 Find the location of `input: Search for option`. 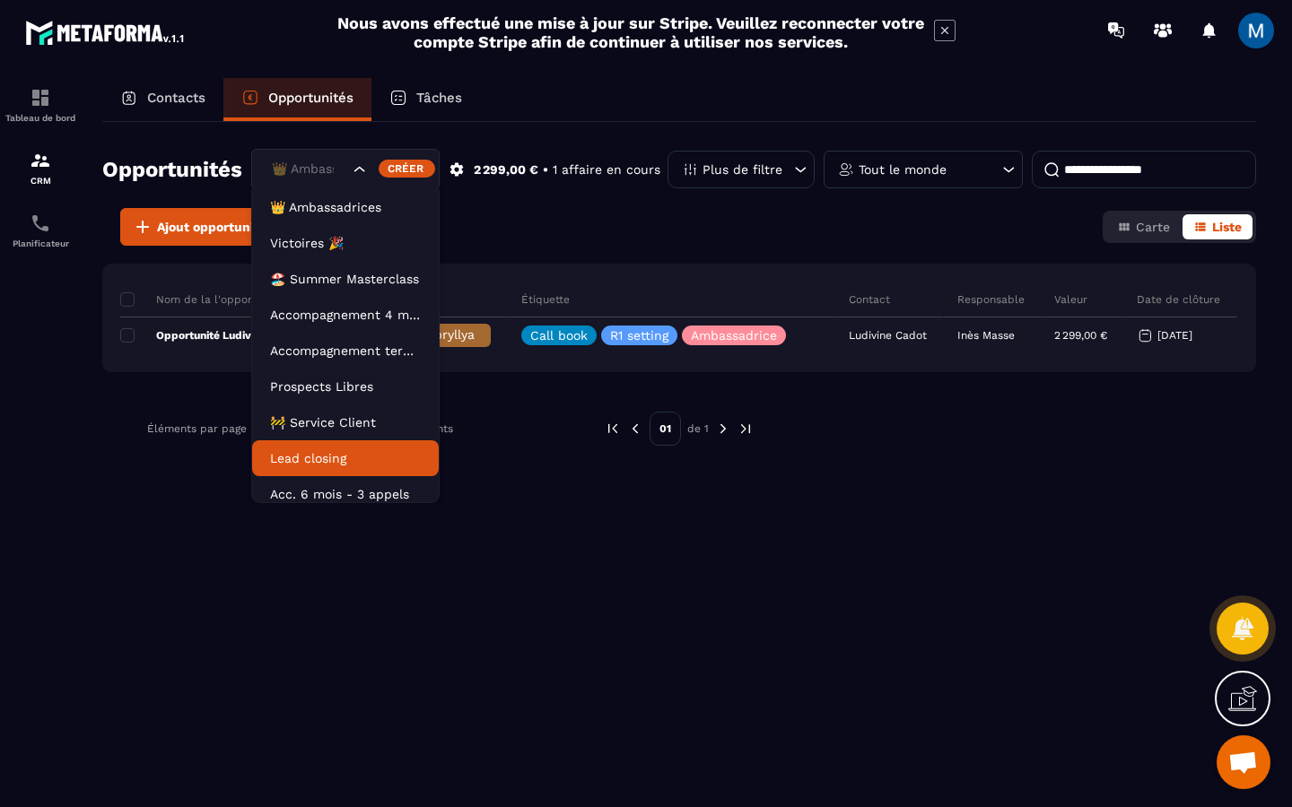

input: Search for option is located at coordinates (308, 170).